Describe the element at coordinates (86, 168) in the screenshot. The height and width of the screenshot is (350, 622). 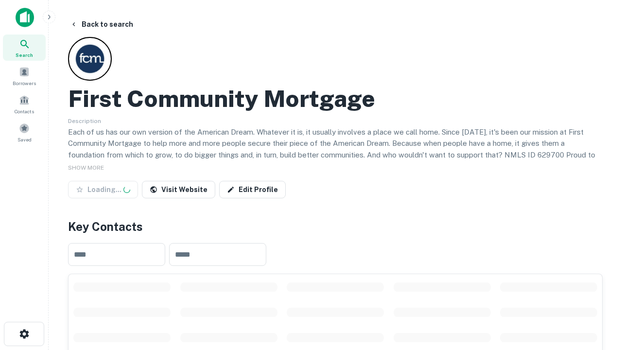
I see `span: SHOW MORE` at that location.